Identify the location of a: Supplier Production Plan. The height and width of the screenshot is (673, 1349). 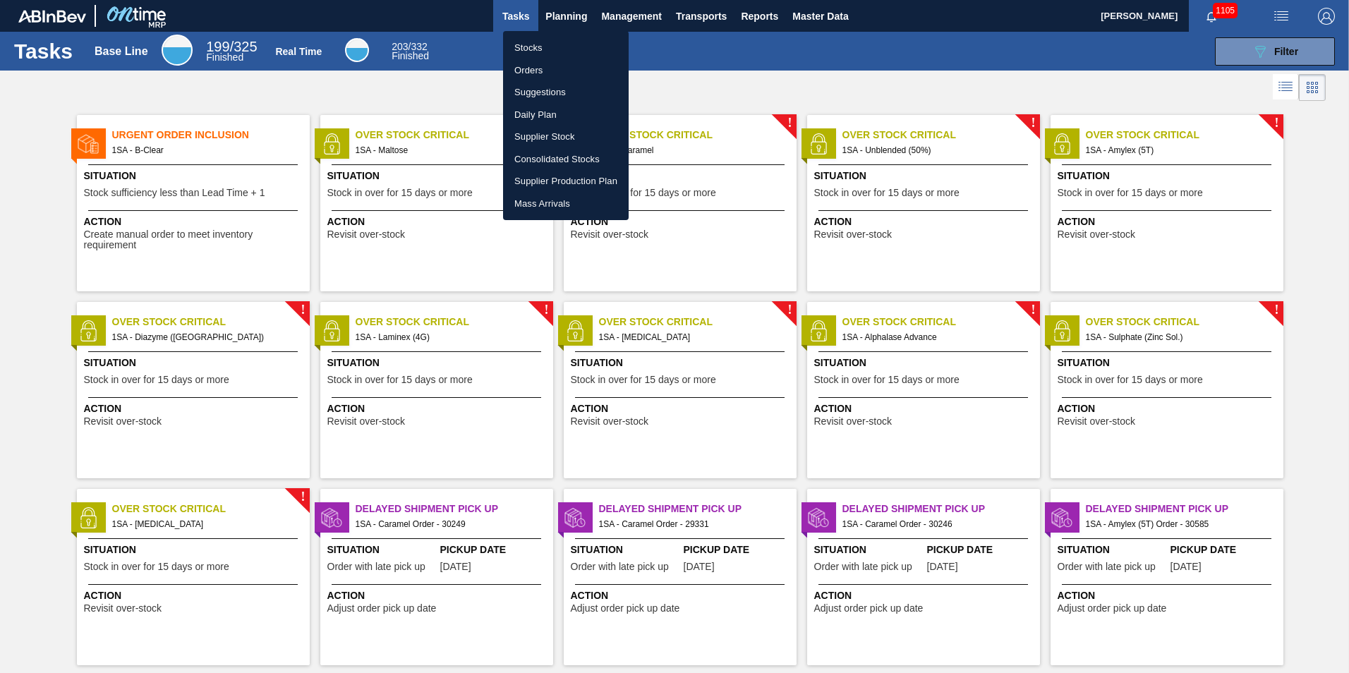
(566, 181).